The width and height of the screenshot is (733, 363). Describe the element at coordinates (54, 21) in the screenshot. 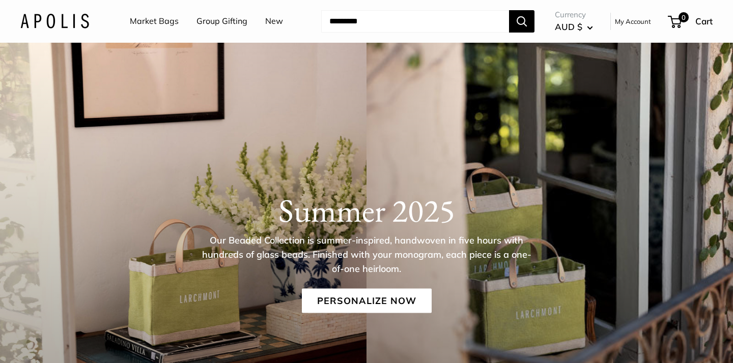

I see `img: Apolis` at that location.